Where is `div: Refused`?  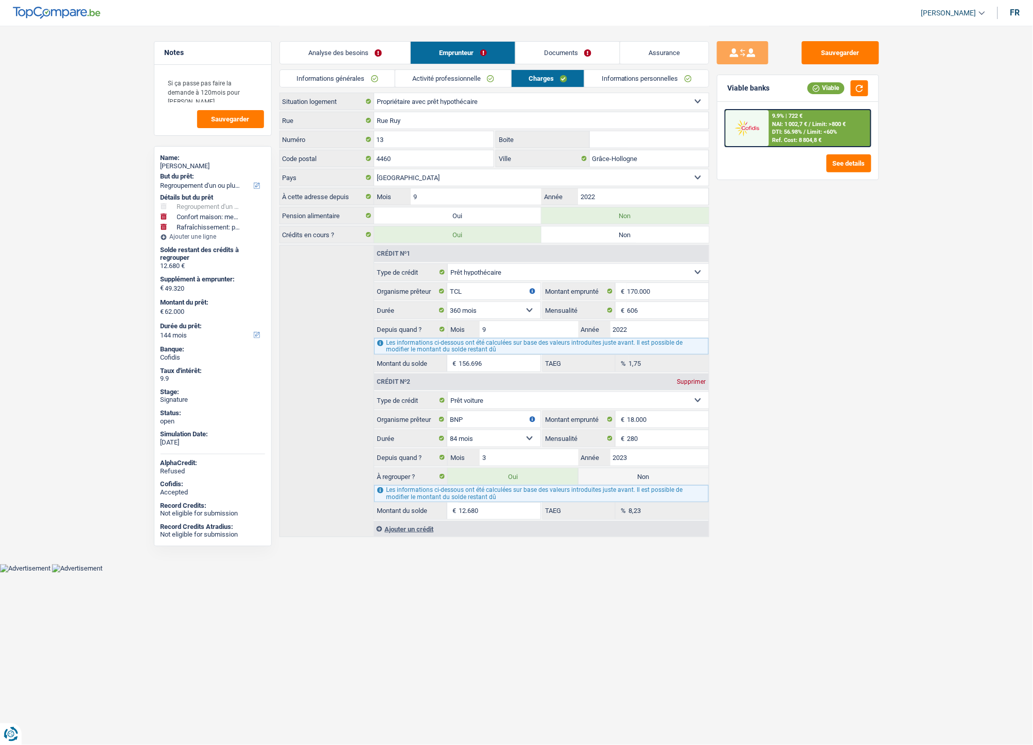
div: Refused is located at coordinates (213, 472).